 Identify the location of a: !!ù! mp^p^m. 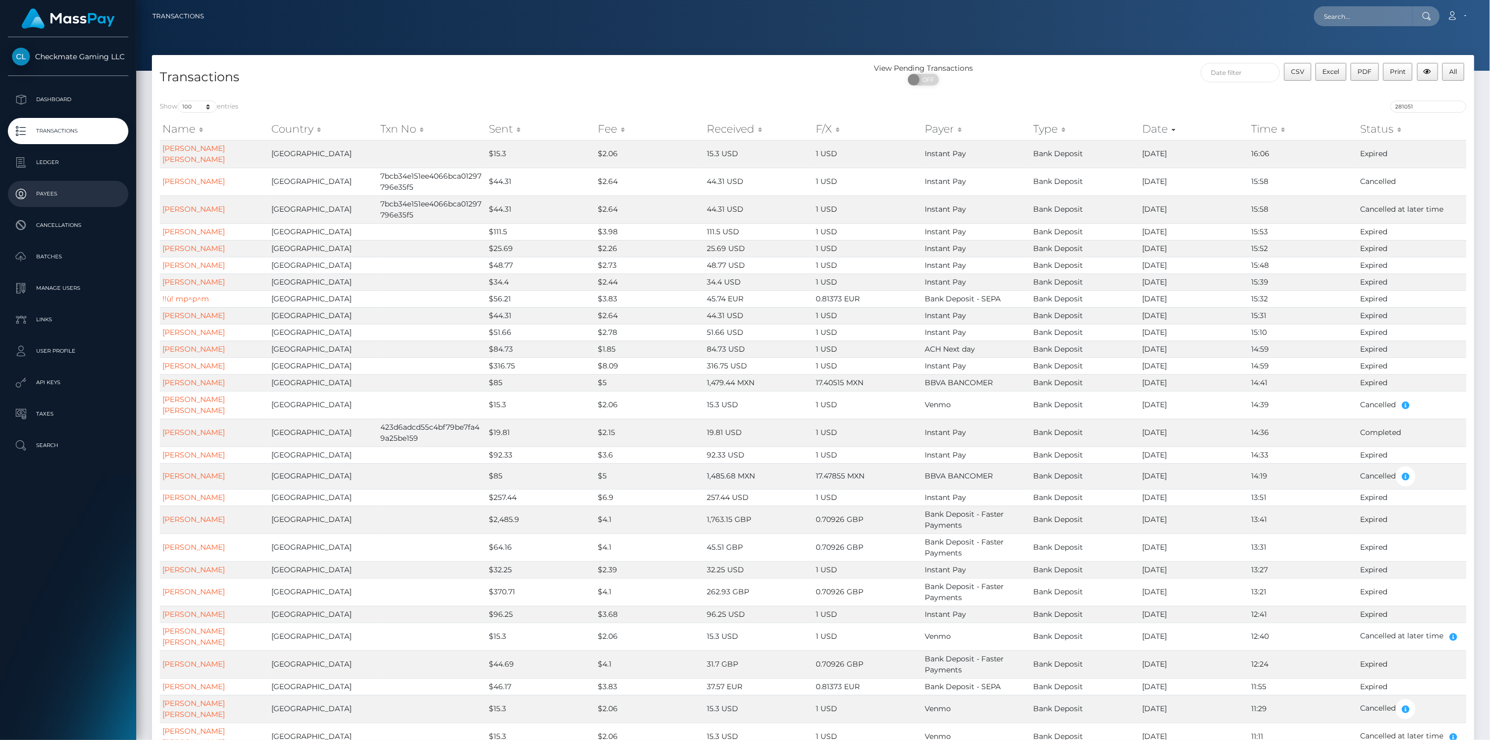
(185, 299).